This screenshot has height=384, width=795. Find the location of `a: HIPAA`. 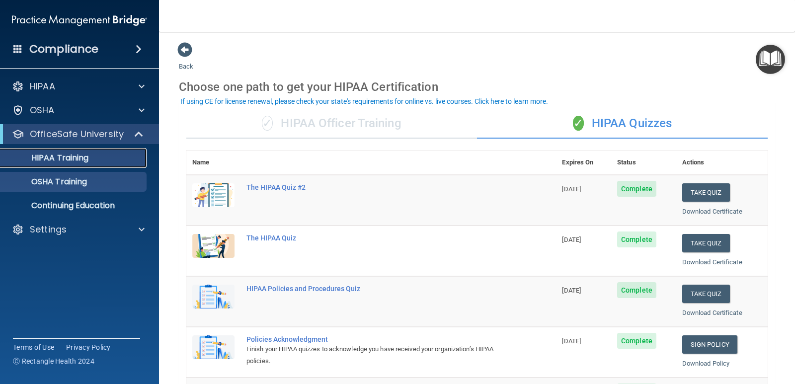

a: HIPAA is located at coordinates (78, 86).